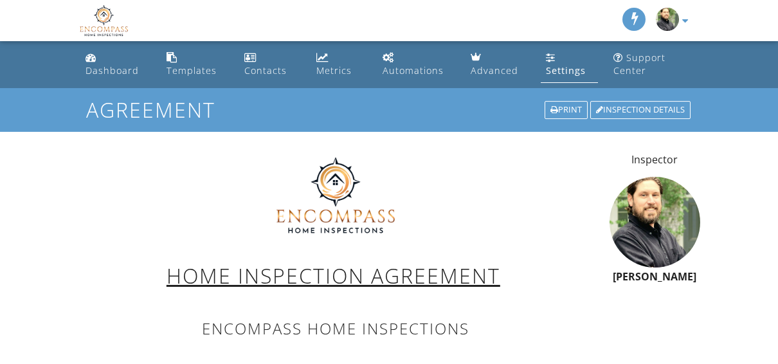  Describe the element at coordinates (333, 275) in the screenshot. I see `u: Home Inspection Agreement` at that location.